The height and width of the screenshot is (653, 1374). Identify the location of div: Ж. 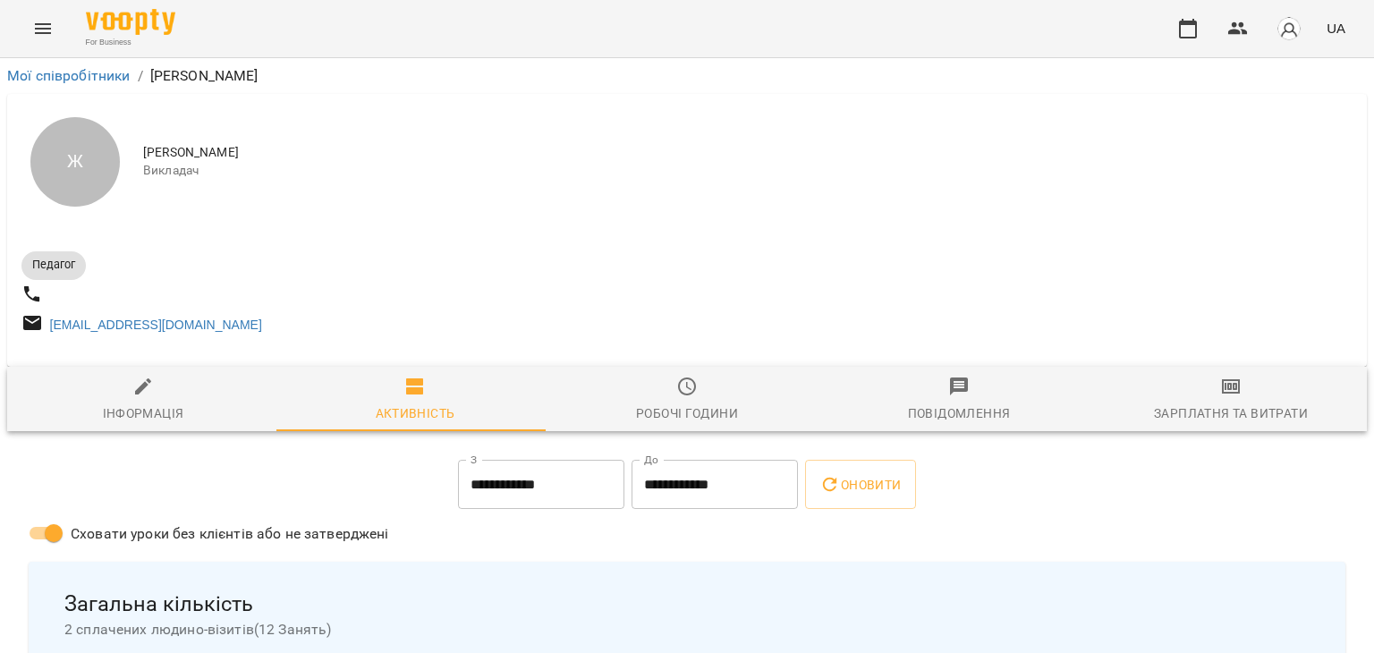
(75, 162).